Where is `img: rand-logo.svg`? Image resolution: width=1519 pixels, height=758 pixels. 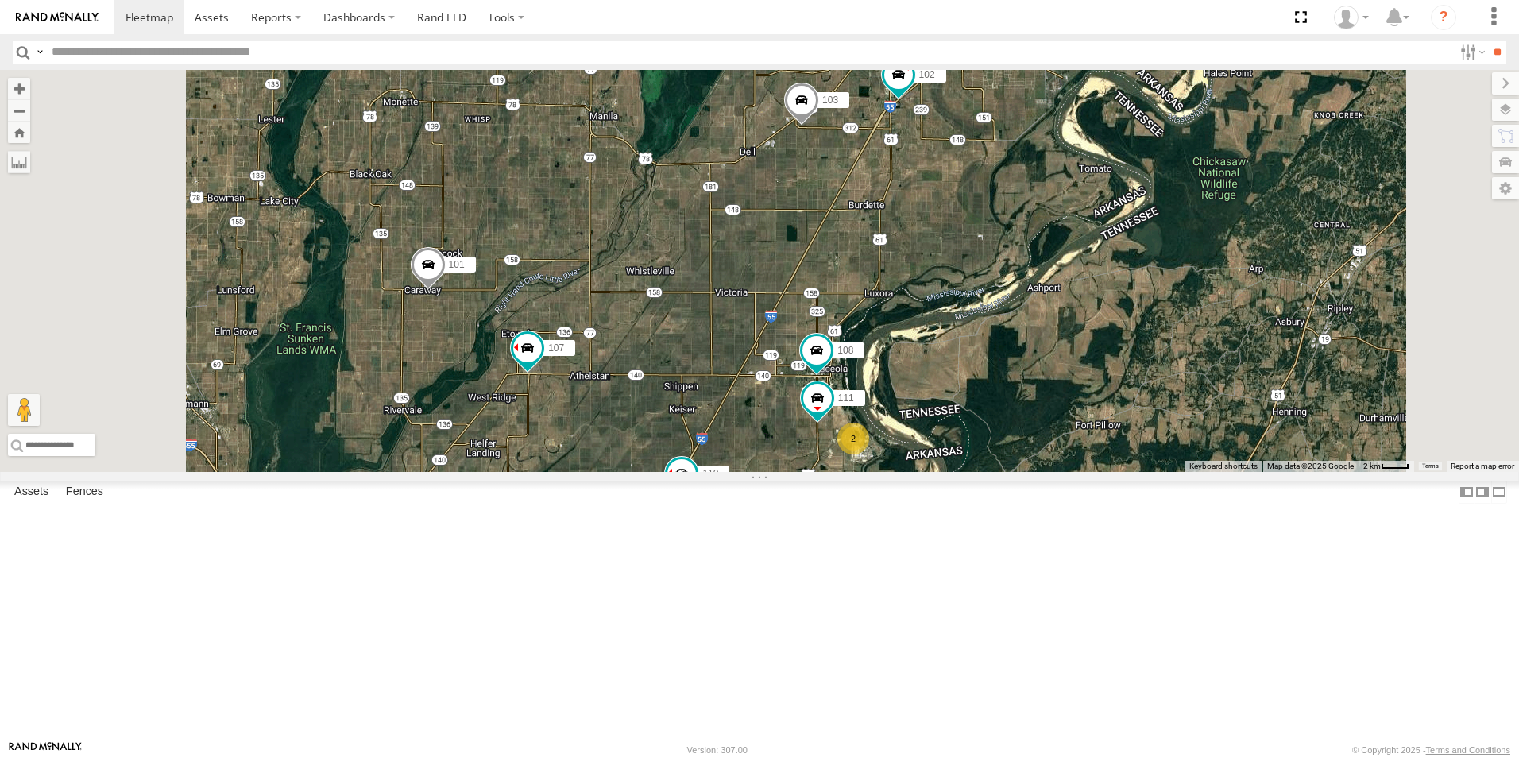 img: rand-logo.svg is located at coordinates (57, 17).